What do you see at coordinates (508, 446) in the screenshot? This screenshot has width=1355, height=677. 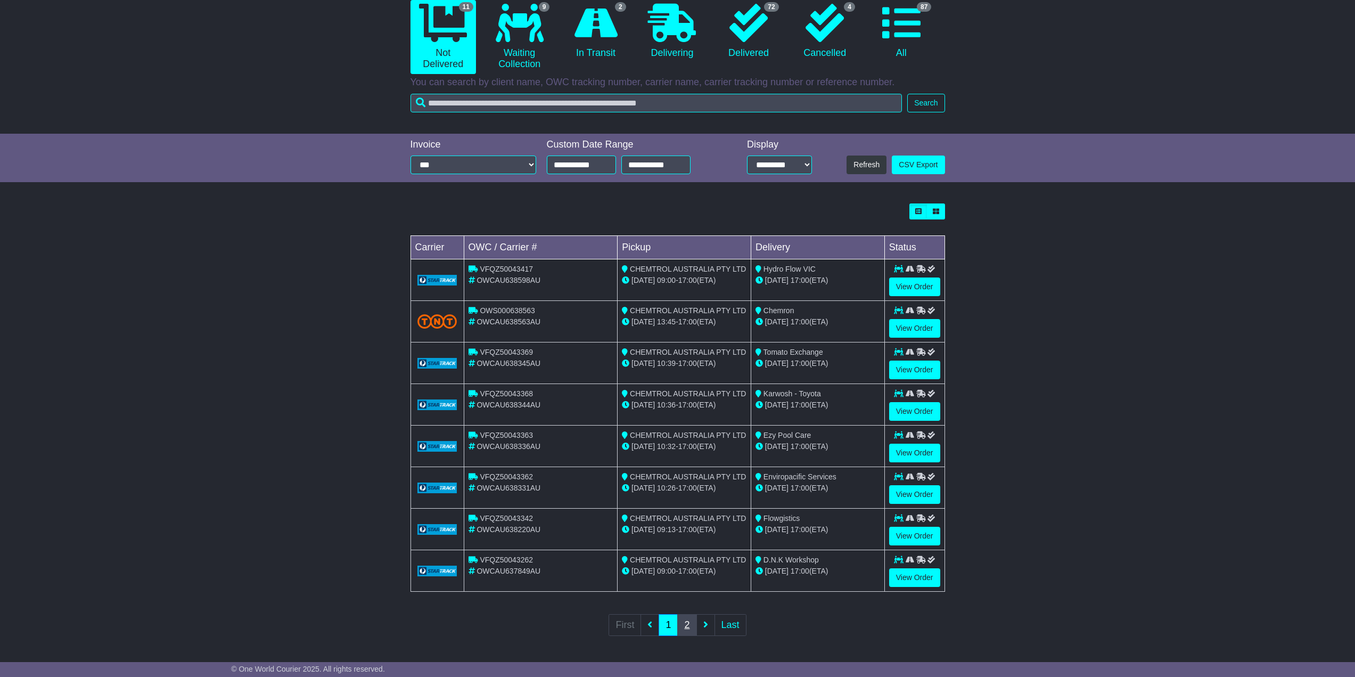 I see `span: OWCAU638336AU` at bounding box center [508, 446].